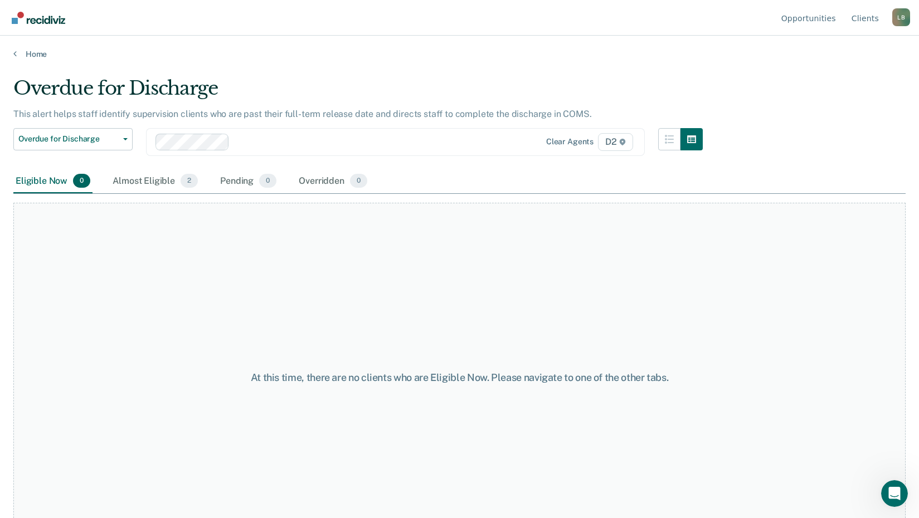  I want to click on div: L B, so click(901, 17).